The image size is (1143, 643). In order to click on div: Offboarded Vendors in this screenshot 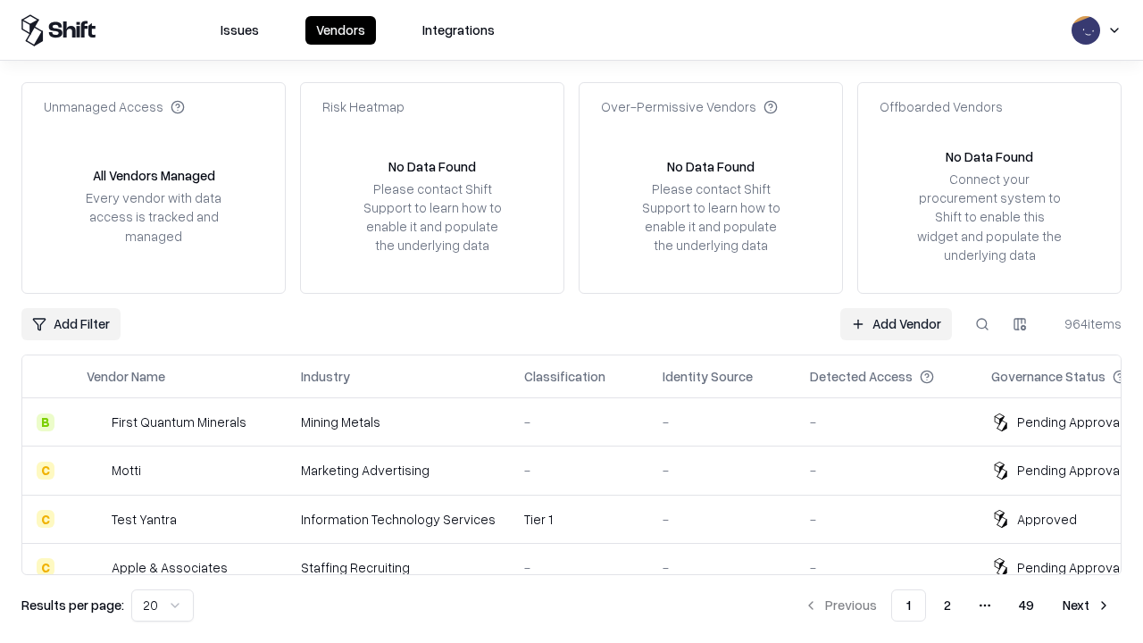, I will do `click(942, 106)`.